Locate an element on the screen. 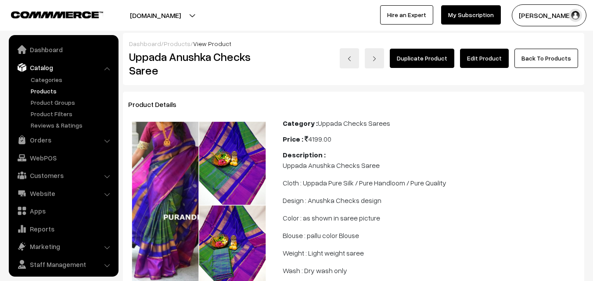 The image size is (593, 281). p: Wash : Dry wash only is located at coordinates (430, 271).